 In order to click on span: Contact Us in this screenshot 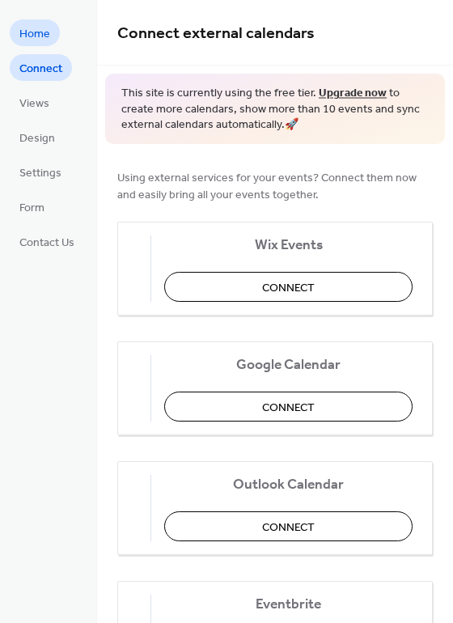, I will do `click(47, 243)`.